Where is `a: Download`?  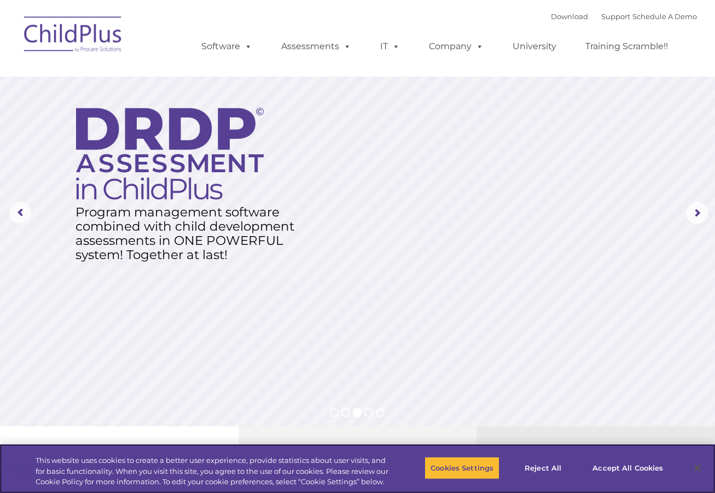
a: Download is located at coordinates (569, 16).